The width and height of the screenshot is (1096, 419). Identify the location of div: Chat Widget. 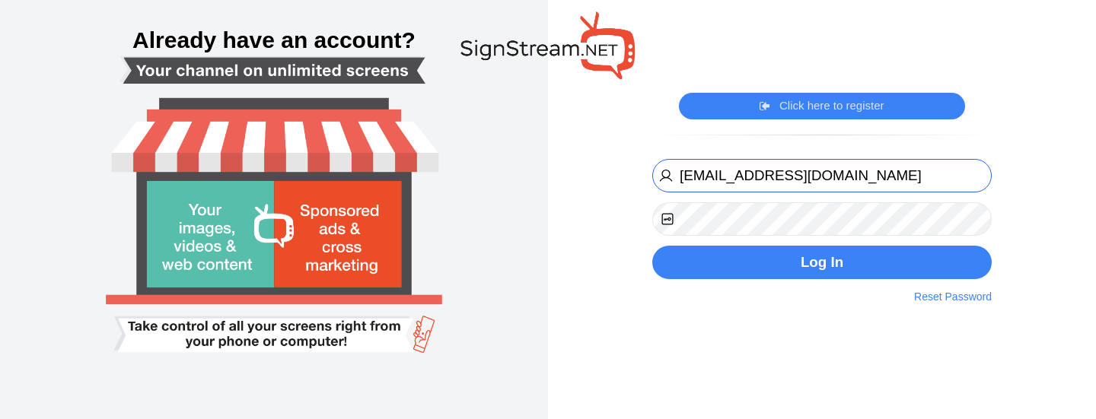
(1058, 383).